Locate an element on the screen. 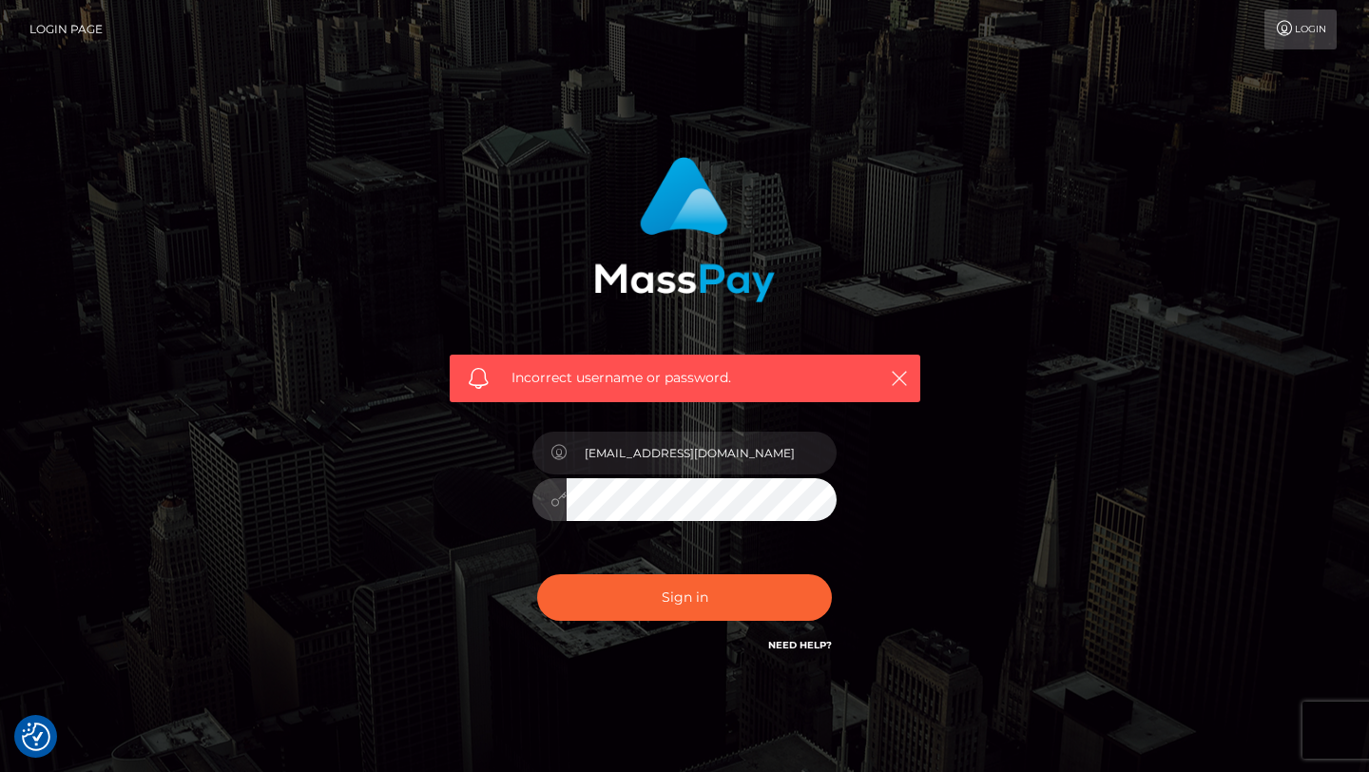 The width and height of the screenshot is (1369, 772). button: Consent Preferences is located at coordinates (36, 737).